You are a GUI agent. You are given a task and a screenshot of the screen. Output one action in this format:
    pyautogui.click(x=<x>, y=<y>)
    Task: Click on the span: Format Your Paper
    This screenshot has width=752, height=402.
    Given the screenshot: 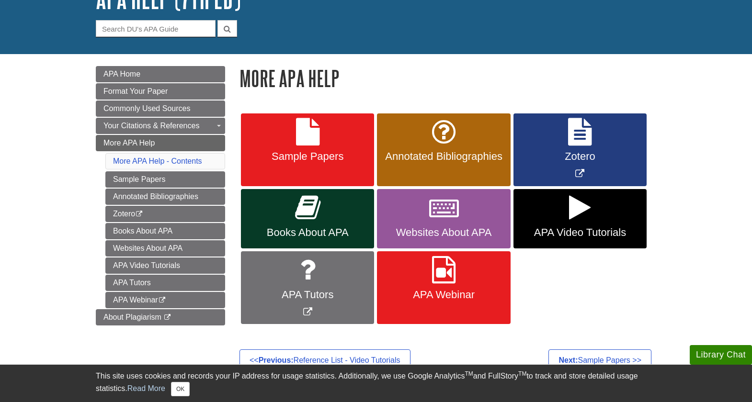 What is the action you would take?
    pyautogui.click(x=136, y=91)
    